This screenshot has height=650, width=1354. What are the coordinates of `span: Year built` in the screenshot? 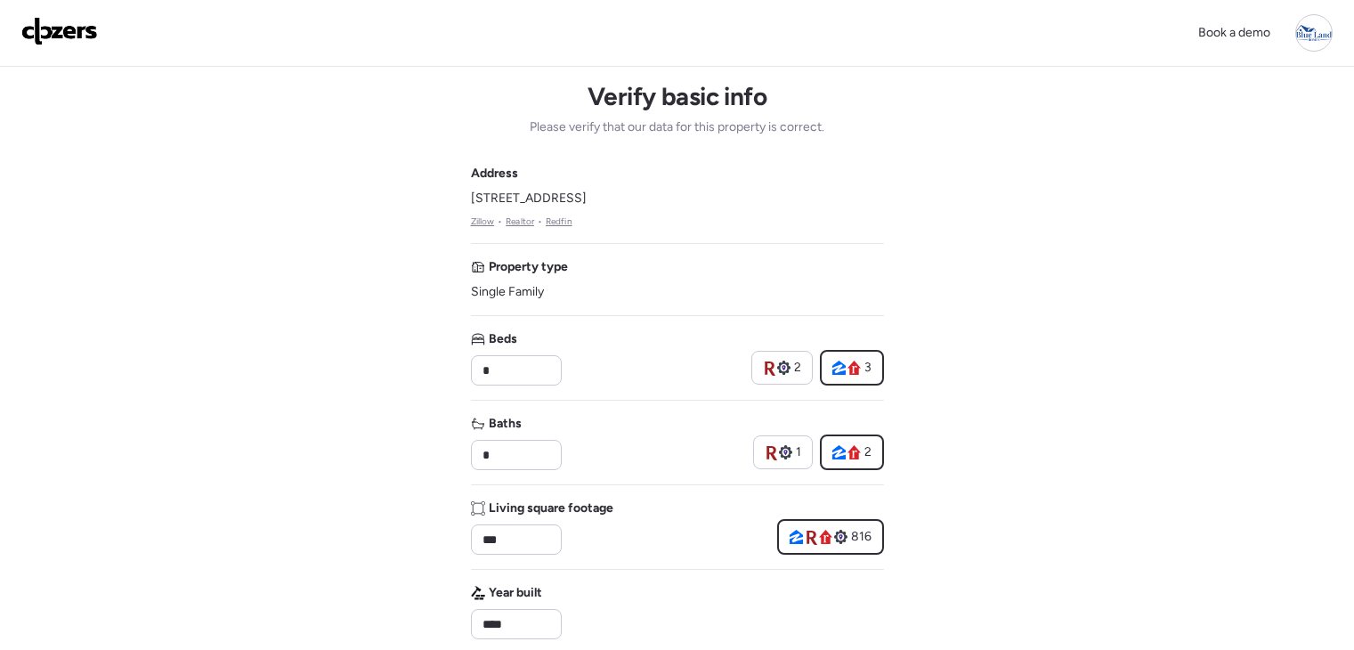 It's located at (515, 593).